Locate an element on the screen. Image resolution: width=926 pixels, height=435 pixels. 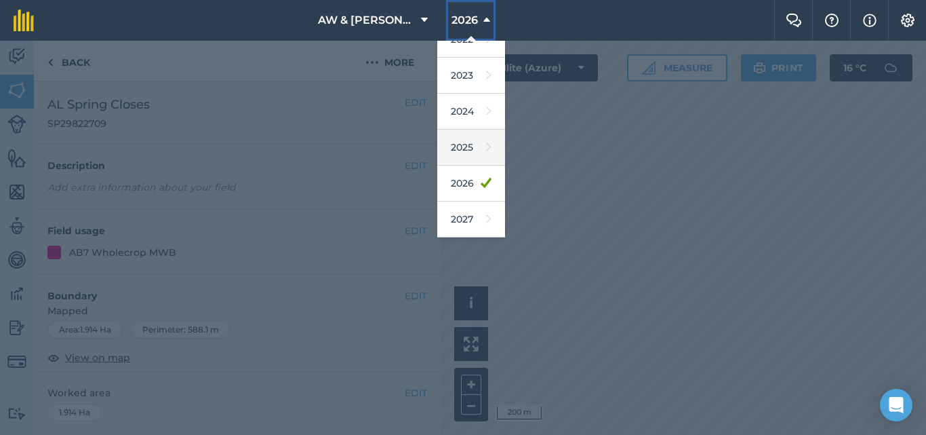
img: A question mark icon is located at coordinates (832, 20).